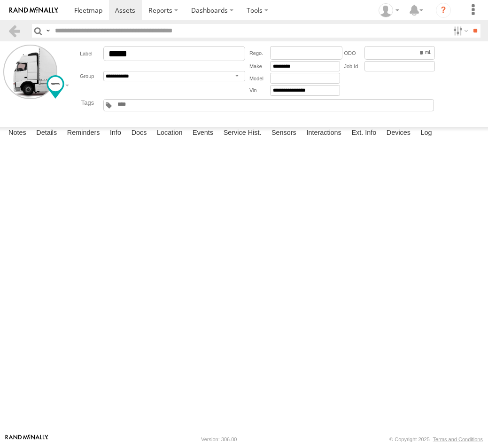 The height and width of the screenshot is (444, 488). What do you see at coordinates (84, 133) in the screenshot?
I see `label: Reminders` at bounding box center [84, 133].